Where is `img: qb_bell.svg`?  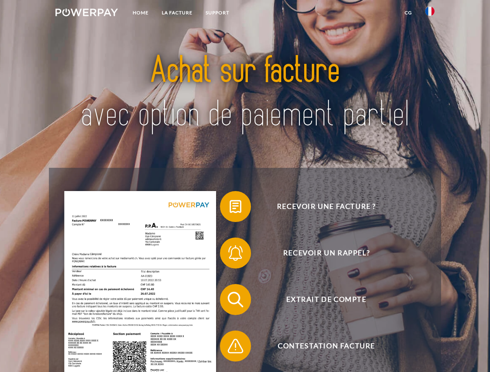 img: qb_bell.svg is located at coordinates (236, 253).